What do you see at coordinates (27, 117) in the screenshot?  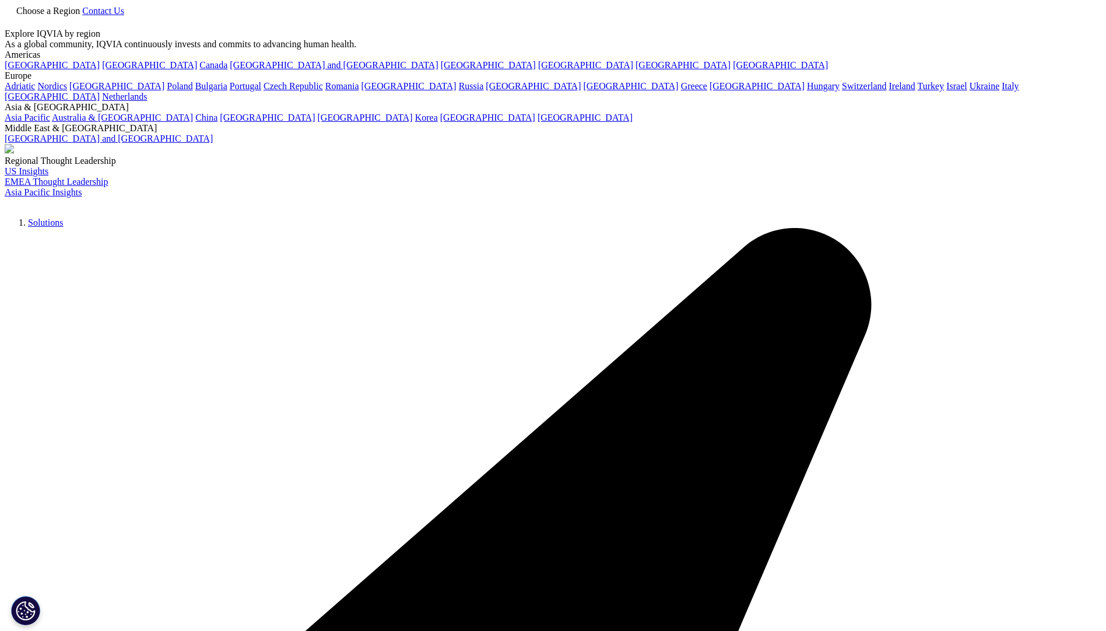 I see `a: Asia Pacific` at bounding box center [27, 117].